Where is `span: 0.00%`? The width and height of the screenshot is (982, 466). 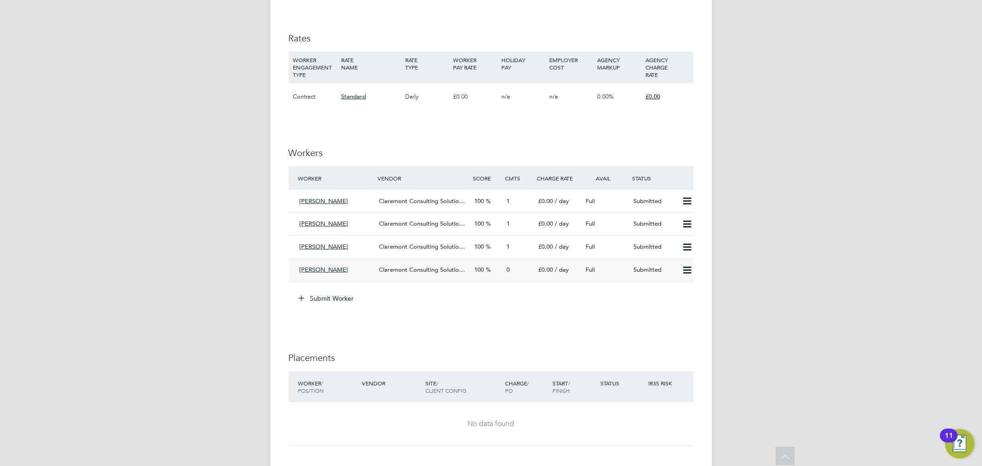 span: 0.00% is located at coordinates (606, 96).